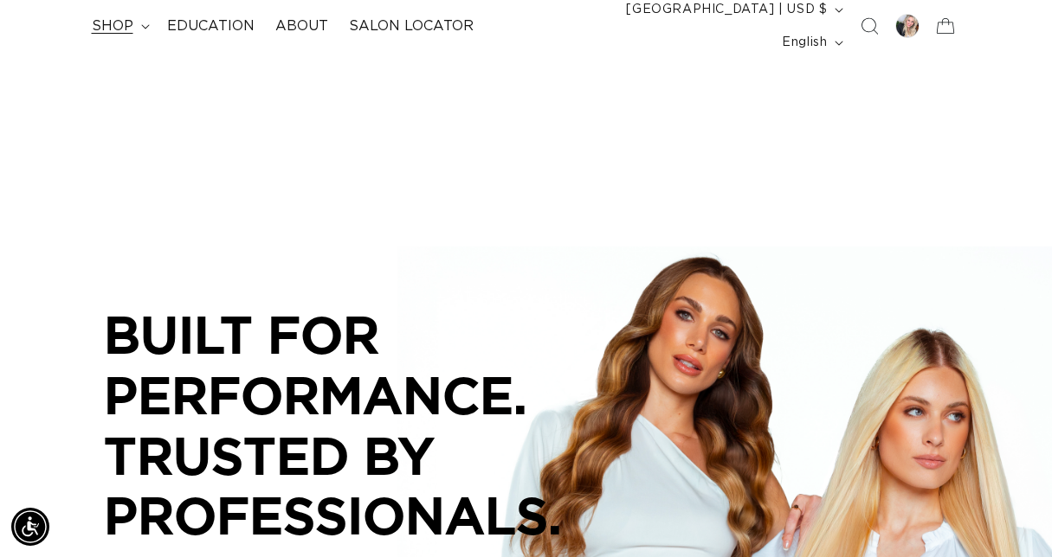 Image resolution: width=1052 pixels, height=557 pixels. Describe the element at coordinates (301, 26) in the screenshot. I see `a: About` at that location.